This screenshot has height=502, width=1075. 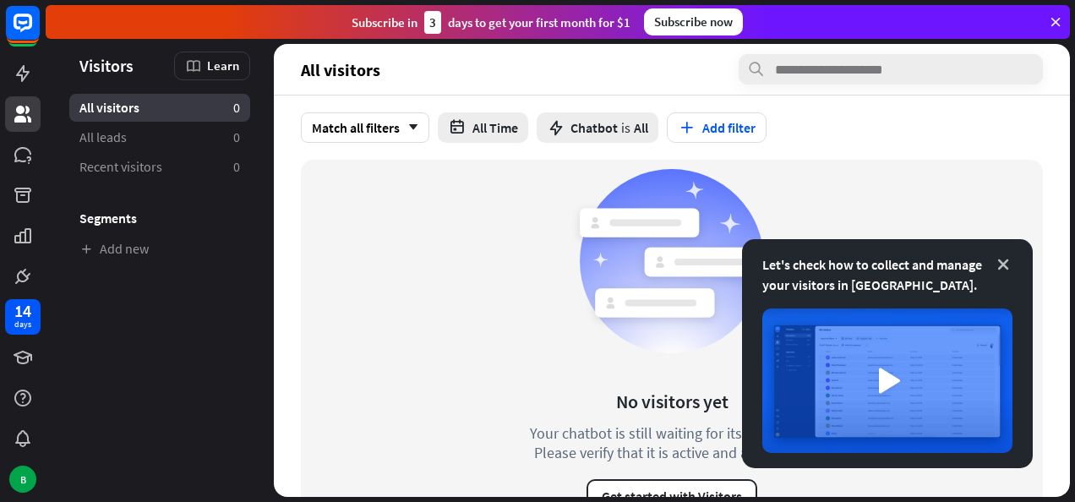 What do you see at coordinates (626, 128) in the screenshot?
I see `span: is` at bounding box center [626, 128].